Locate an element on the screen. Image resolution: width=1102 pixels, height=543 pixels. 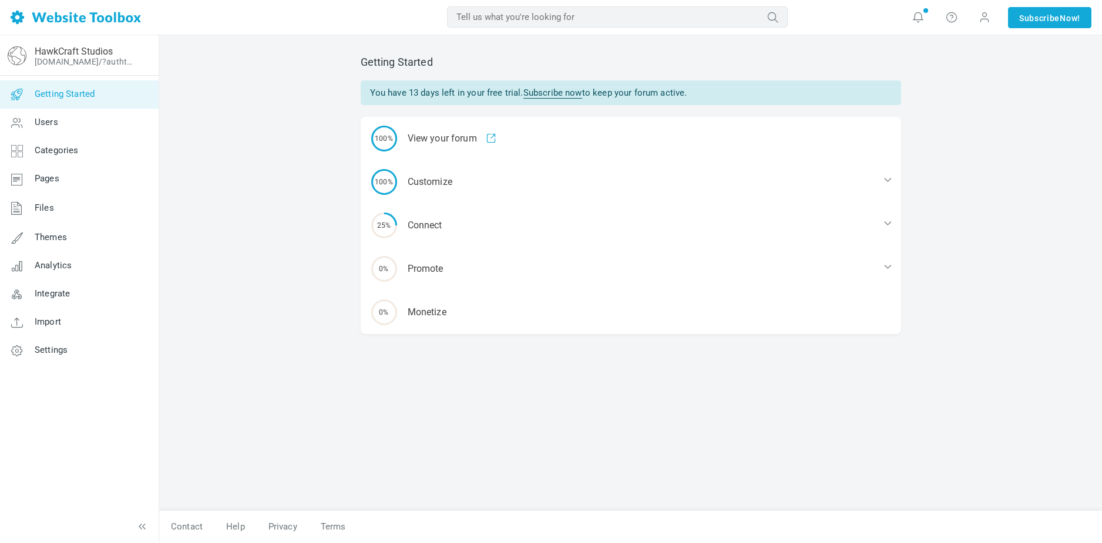
div: Promote is located at coordinates (631, 269).